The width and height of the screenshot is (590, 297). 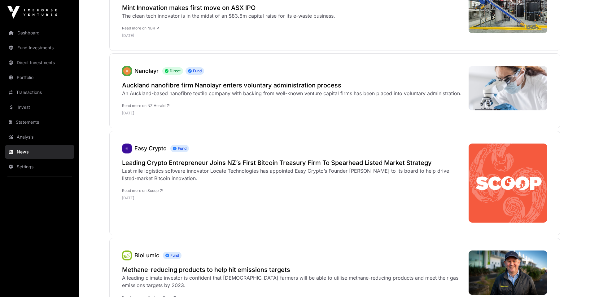 What do you see at coordinates (32, 12) in the screenshot?
I see `img: Icehouse Ventures Logo` at bounding box center [32, 12].